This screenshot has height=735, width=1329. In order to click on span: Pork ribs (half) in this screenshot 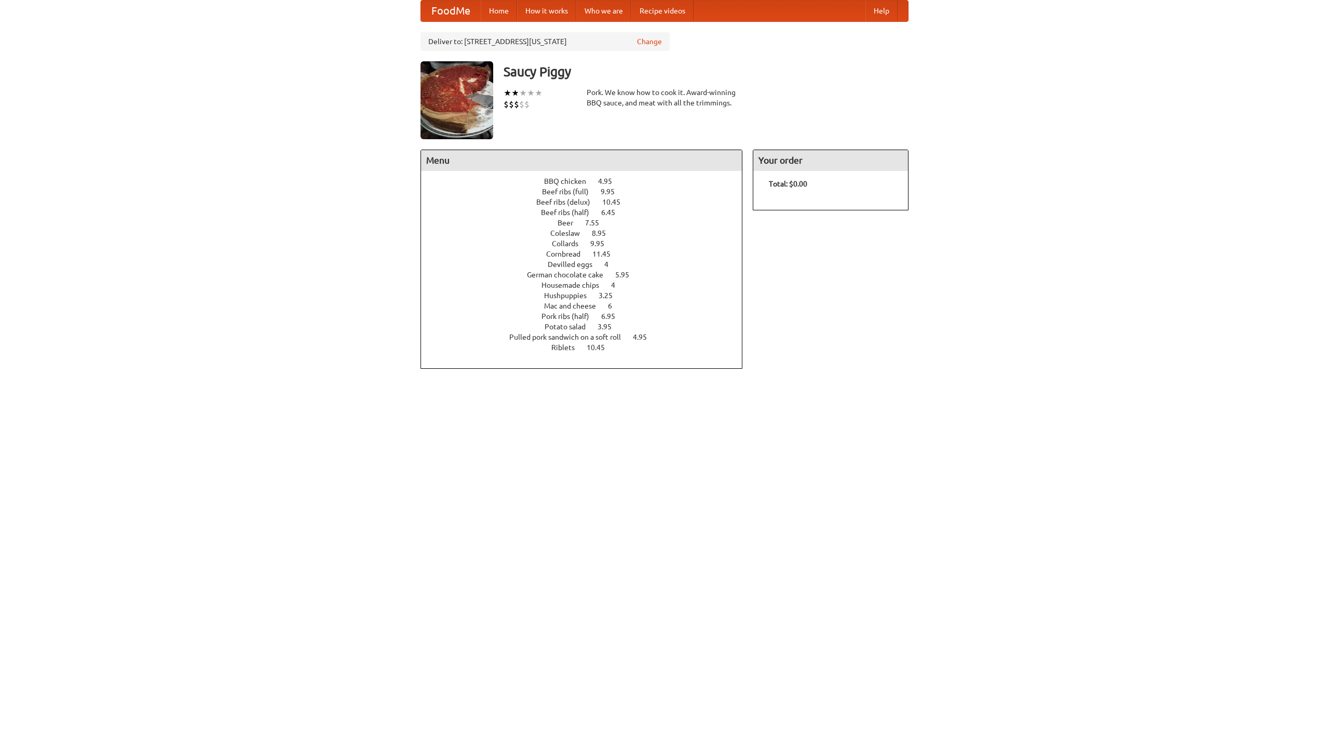, I will do `click(571, 316)`.